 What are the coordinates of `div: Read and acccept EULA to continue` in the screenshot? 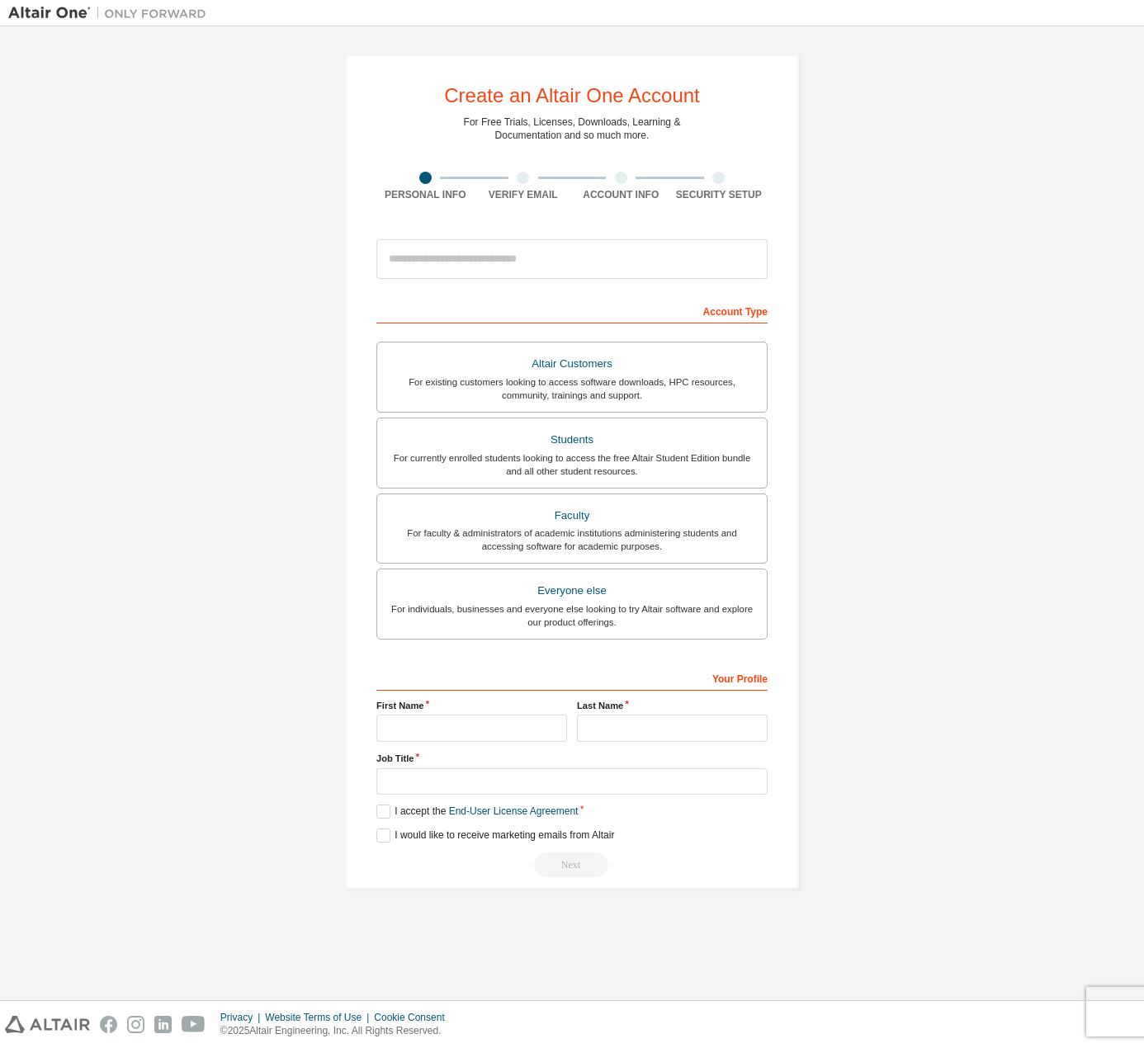 It's located at (572, 865).